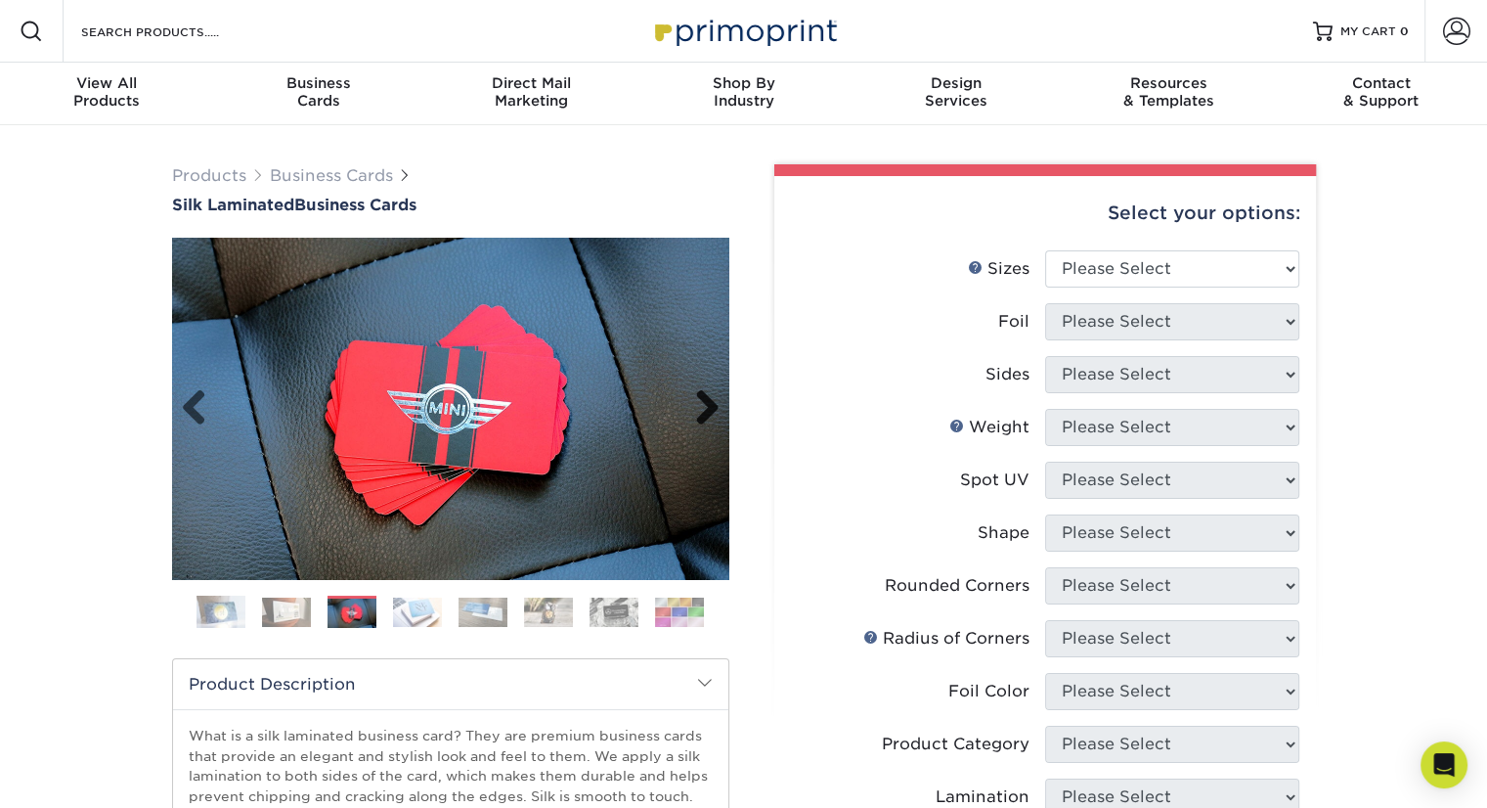  Describe the element at coordinates (955, 744) in the screenshot. I see `div: Product Category` at that location.